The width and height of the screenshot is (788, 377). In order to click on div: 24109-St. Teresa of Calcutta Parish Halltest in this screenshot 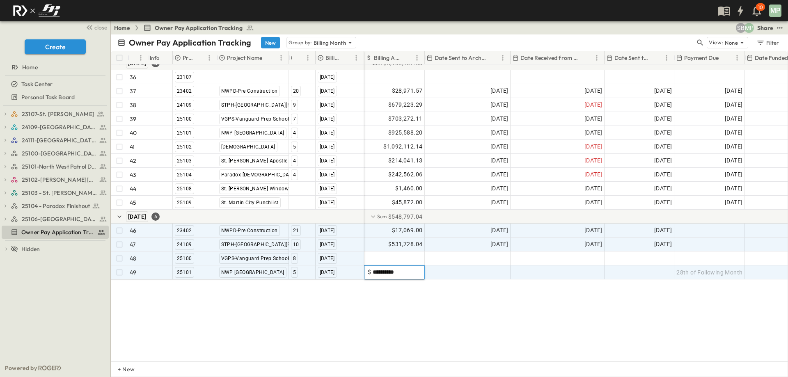, I will do `click(55, 127)`.